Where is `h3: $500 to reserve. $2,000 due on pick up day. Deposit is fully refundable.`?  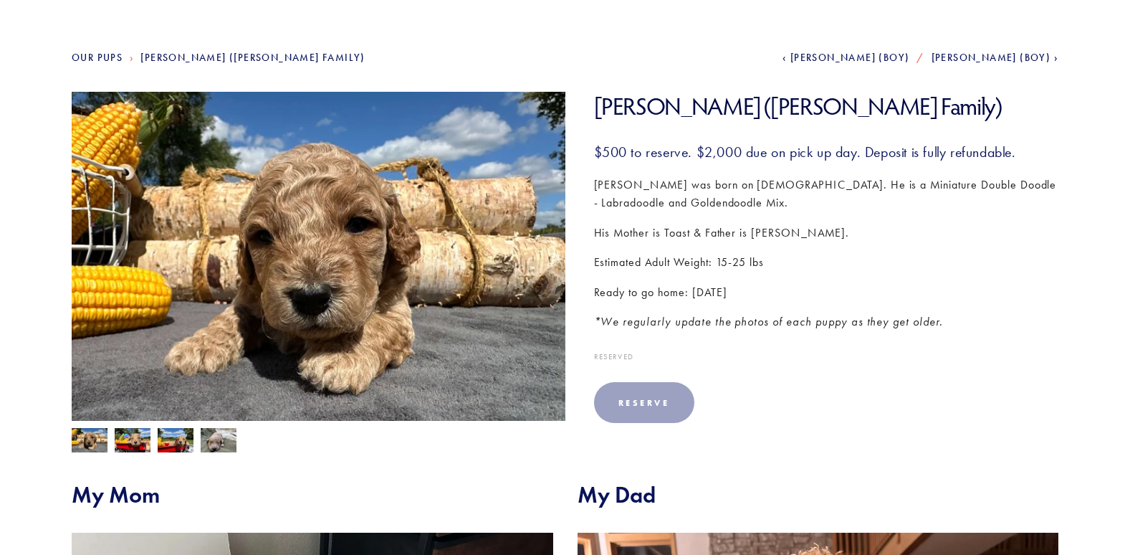 h3: $500 to reserve. $2,000 due on pick up day. Deposit is fully refundable. is located at coordinates (826, 152).